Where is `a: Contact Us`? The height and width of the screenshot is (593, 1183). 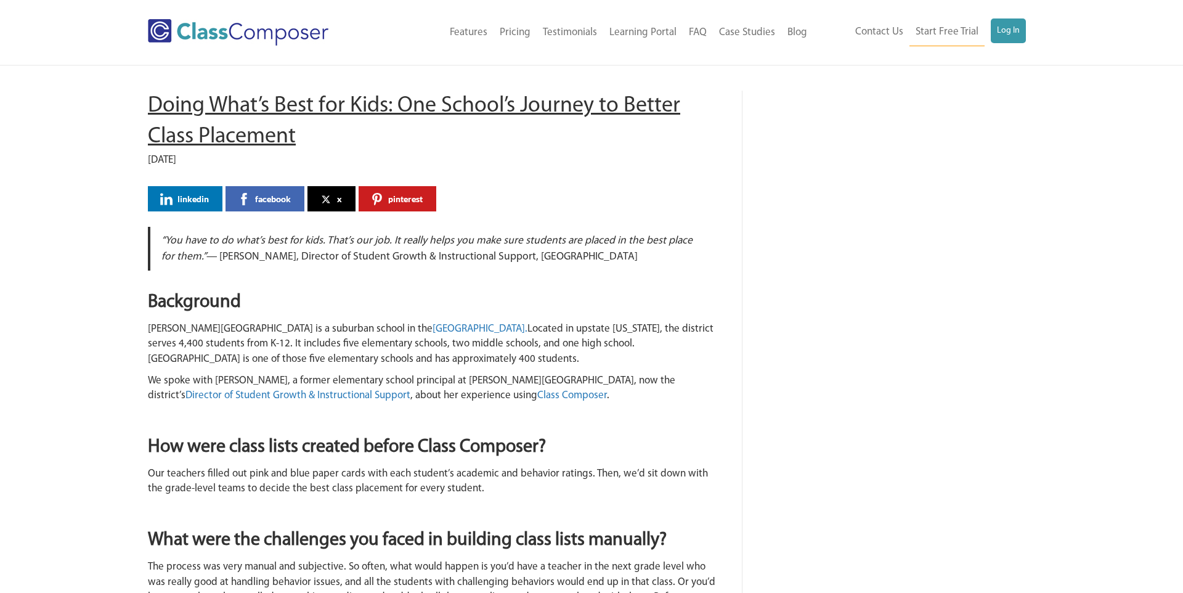
a: Contact Us is located at coordinates (879, 32).